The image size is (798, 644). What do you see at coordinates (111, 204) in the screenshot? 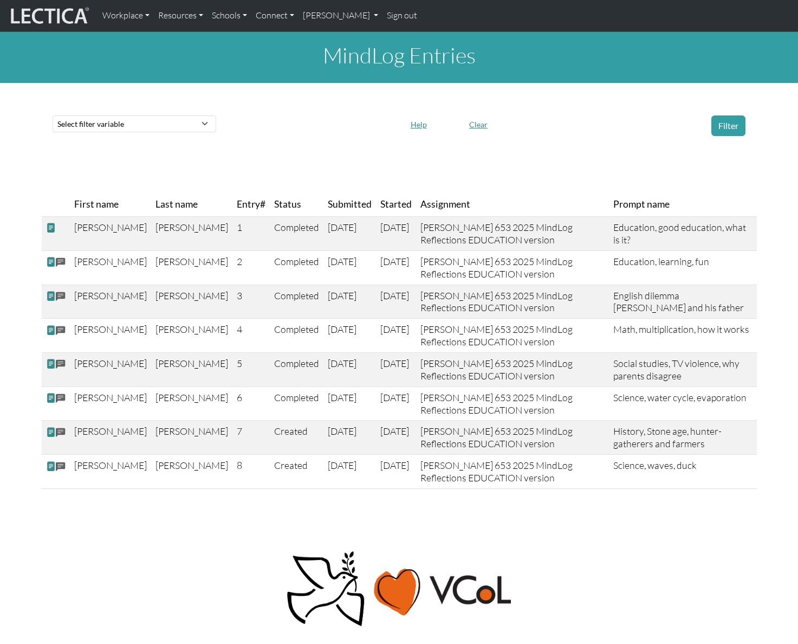
I see `th: First name` at bounding box center [111, 204].